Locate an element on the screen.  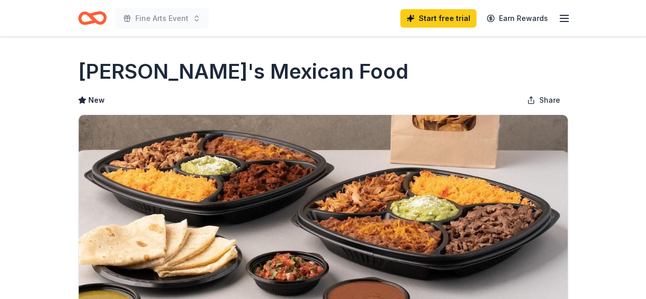
span: Share is located at coordinates (549, 100).